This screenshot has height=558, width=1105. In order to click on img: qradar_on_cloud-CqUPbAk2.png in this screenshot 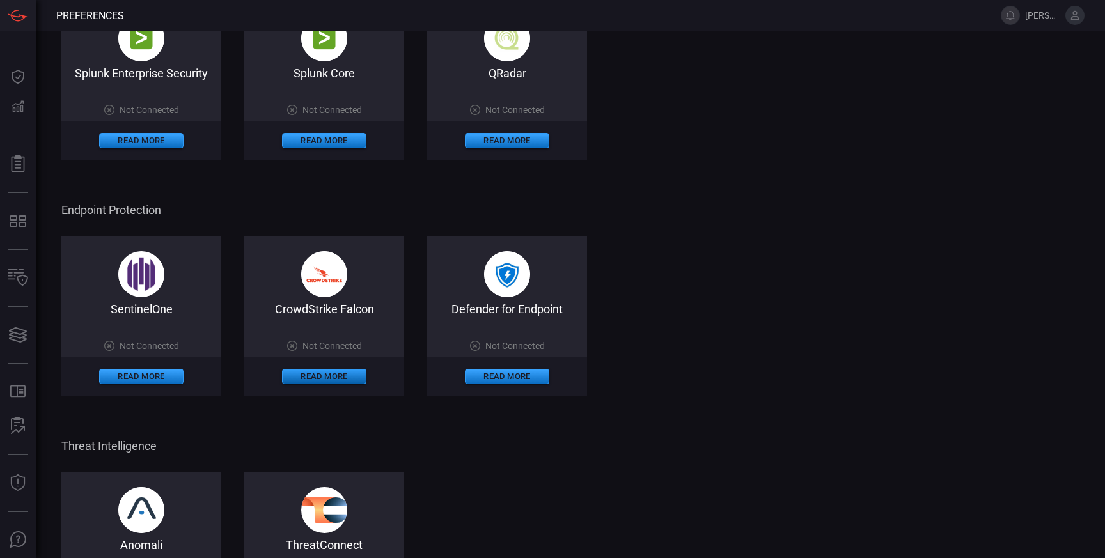, I will do `click(507, 38)`.